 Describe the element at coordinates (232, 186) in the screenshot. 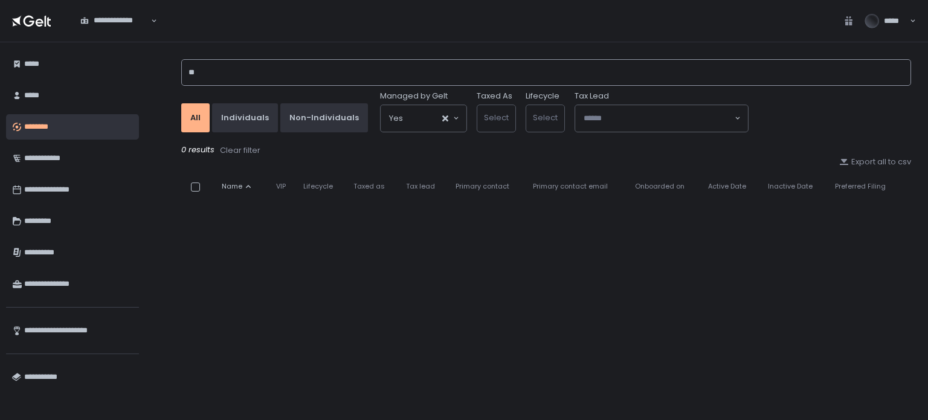

I see `span: Name` at that location.